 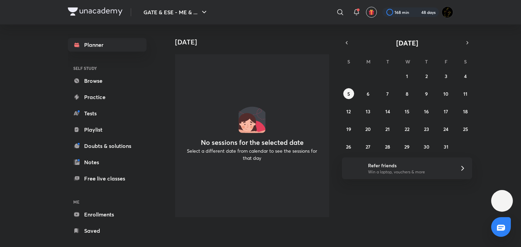 I want to click on button: avatar, so click(x=371, y=12).